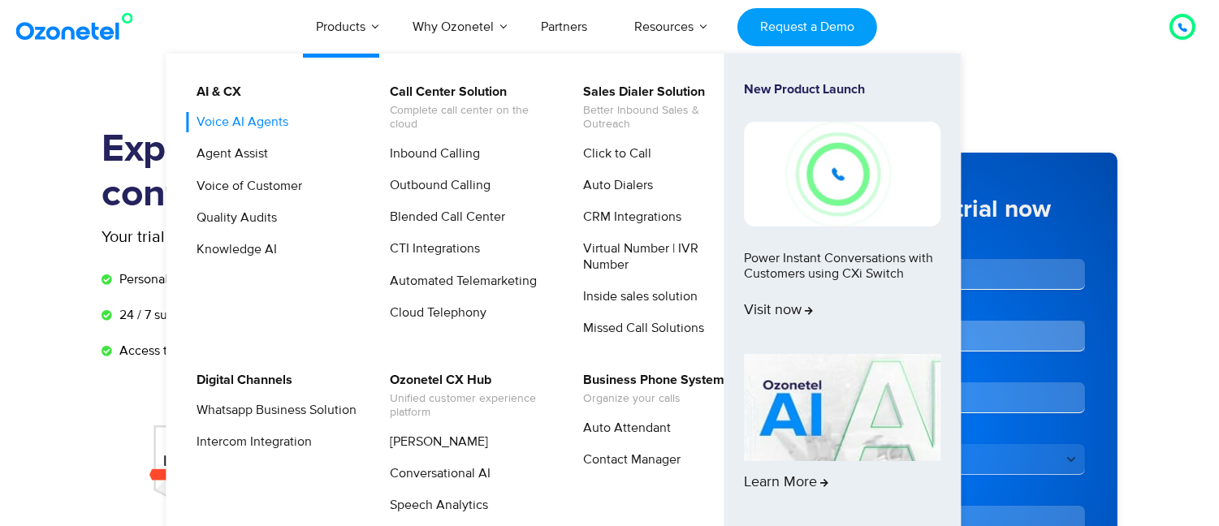 The height and width of the screenshot is (526, 1219). What do you see at coordinates (614, 153) in the screenshot?
I see `a: Click to Call` at bounding box center [614, 153].